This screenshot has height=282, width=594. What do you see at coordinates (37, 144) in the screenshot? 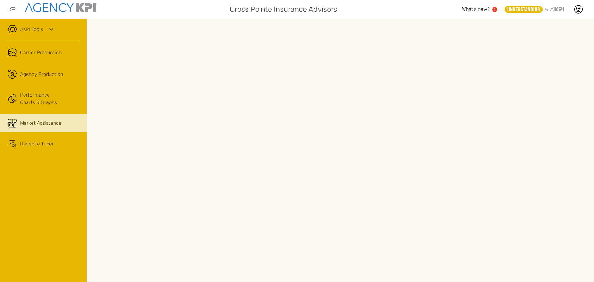
I see `span: Revenue Tuner` at bounding box center [37, 144].